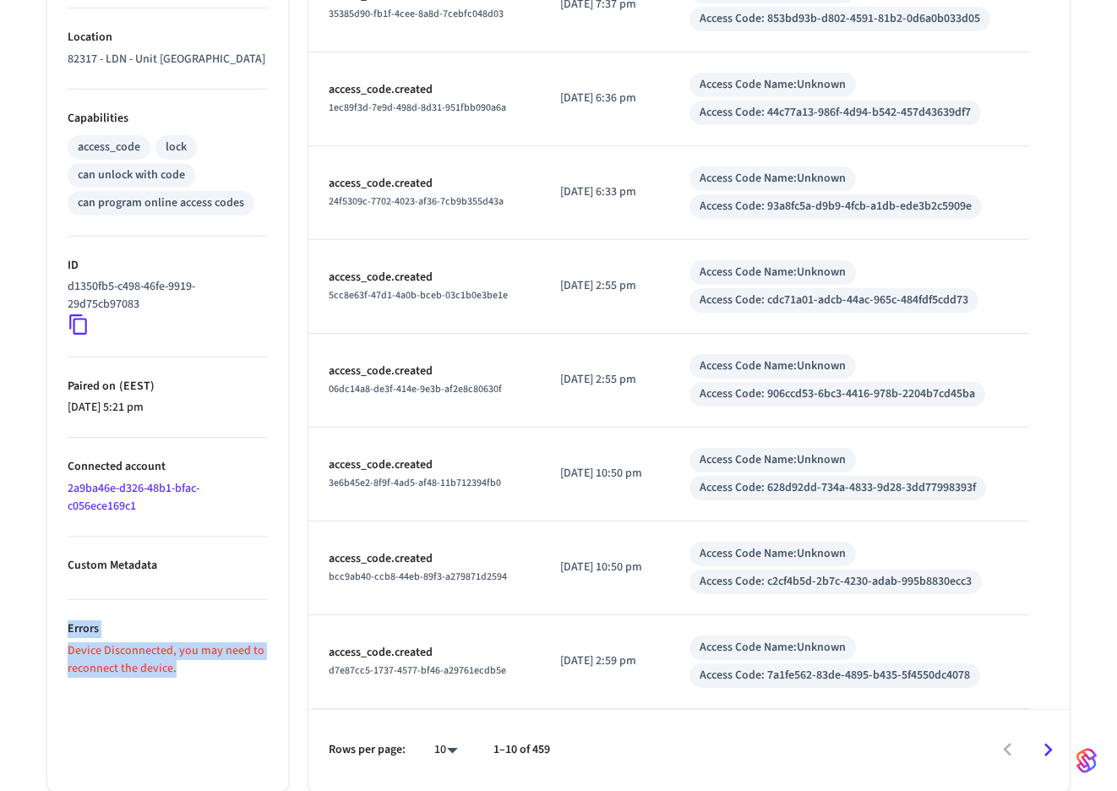  I want to click on div: Access Code: 906ccd53-6bc3-4416-978b-2204b7cd45ba, so click(837, 394).